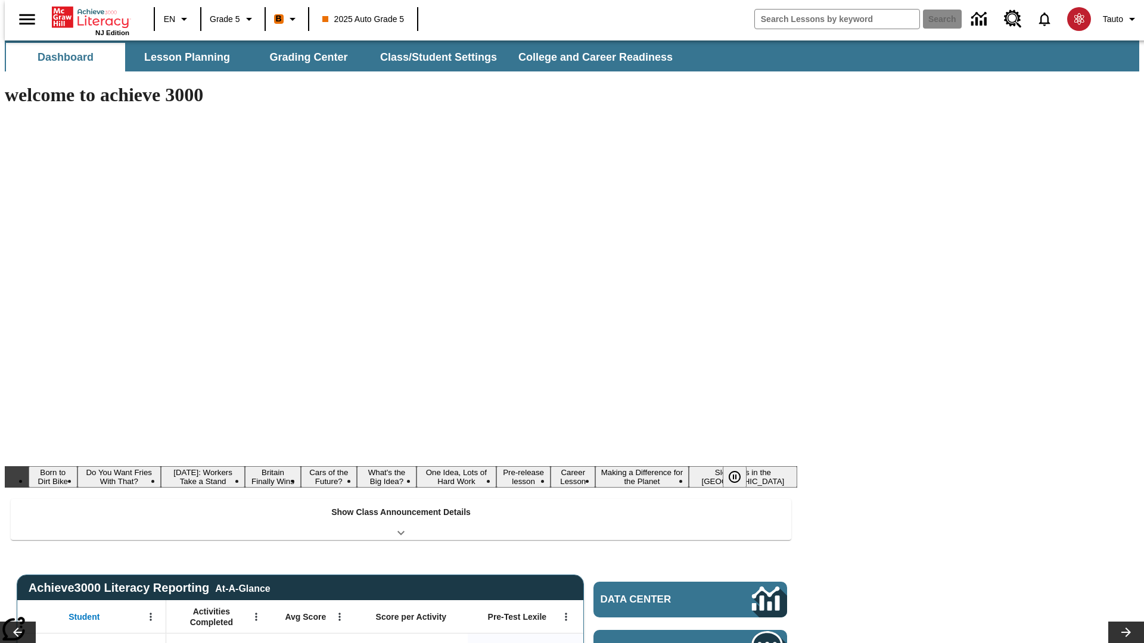 The height and width of the screenshot is (643, 1144). Describe the element at coordinates (387, 477) in the screenshot. I see `button: Slide 6 What's the Big Idea?` at that location.